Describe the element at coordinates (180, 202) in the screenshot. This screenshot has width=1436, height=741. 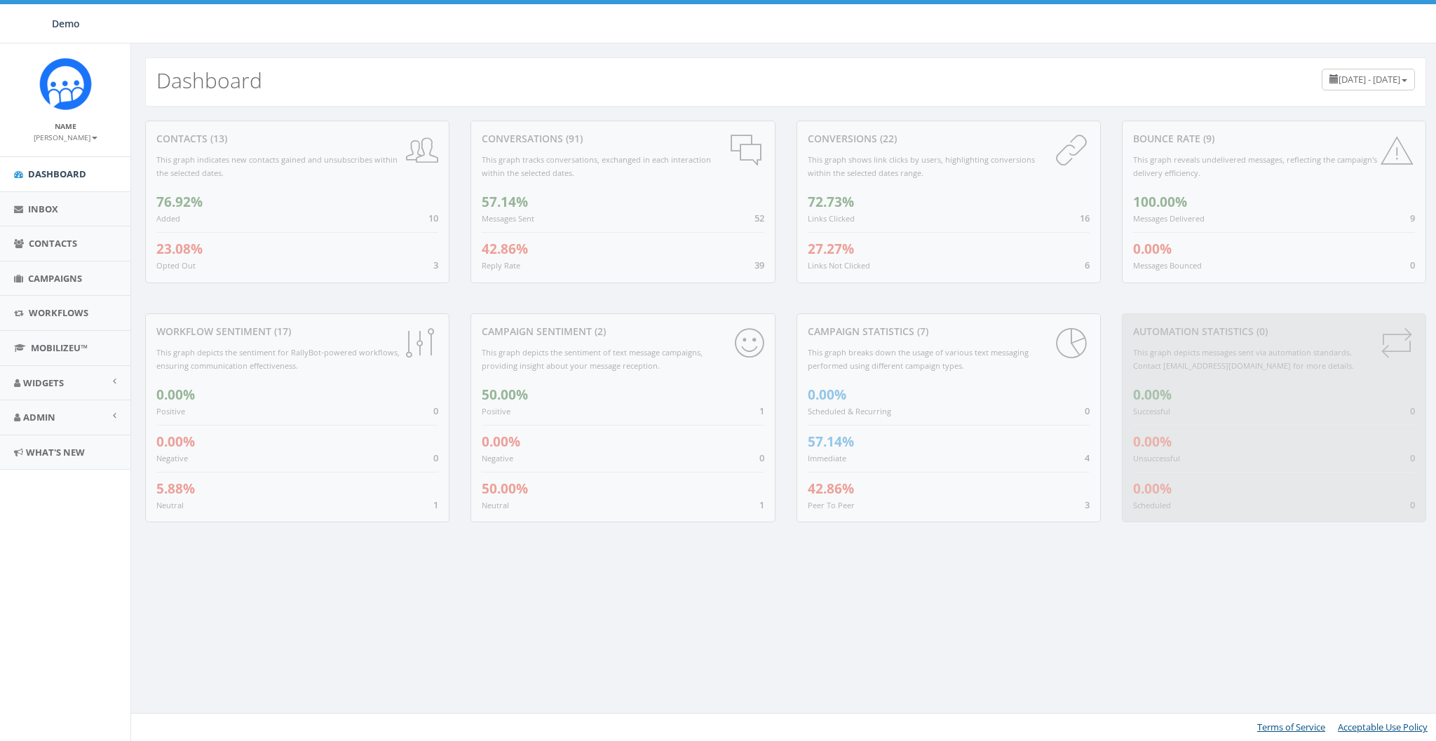
I see `span: 76.92%` at that location.